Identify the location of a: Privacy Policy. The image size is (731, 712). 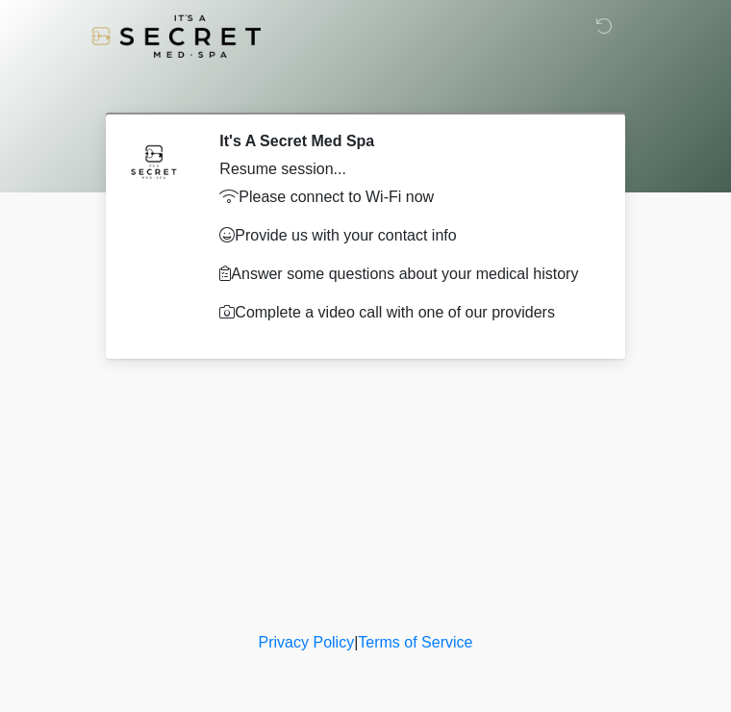
(307, 642).